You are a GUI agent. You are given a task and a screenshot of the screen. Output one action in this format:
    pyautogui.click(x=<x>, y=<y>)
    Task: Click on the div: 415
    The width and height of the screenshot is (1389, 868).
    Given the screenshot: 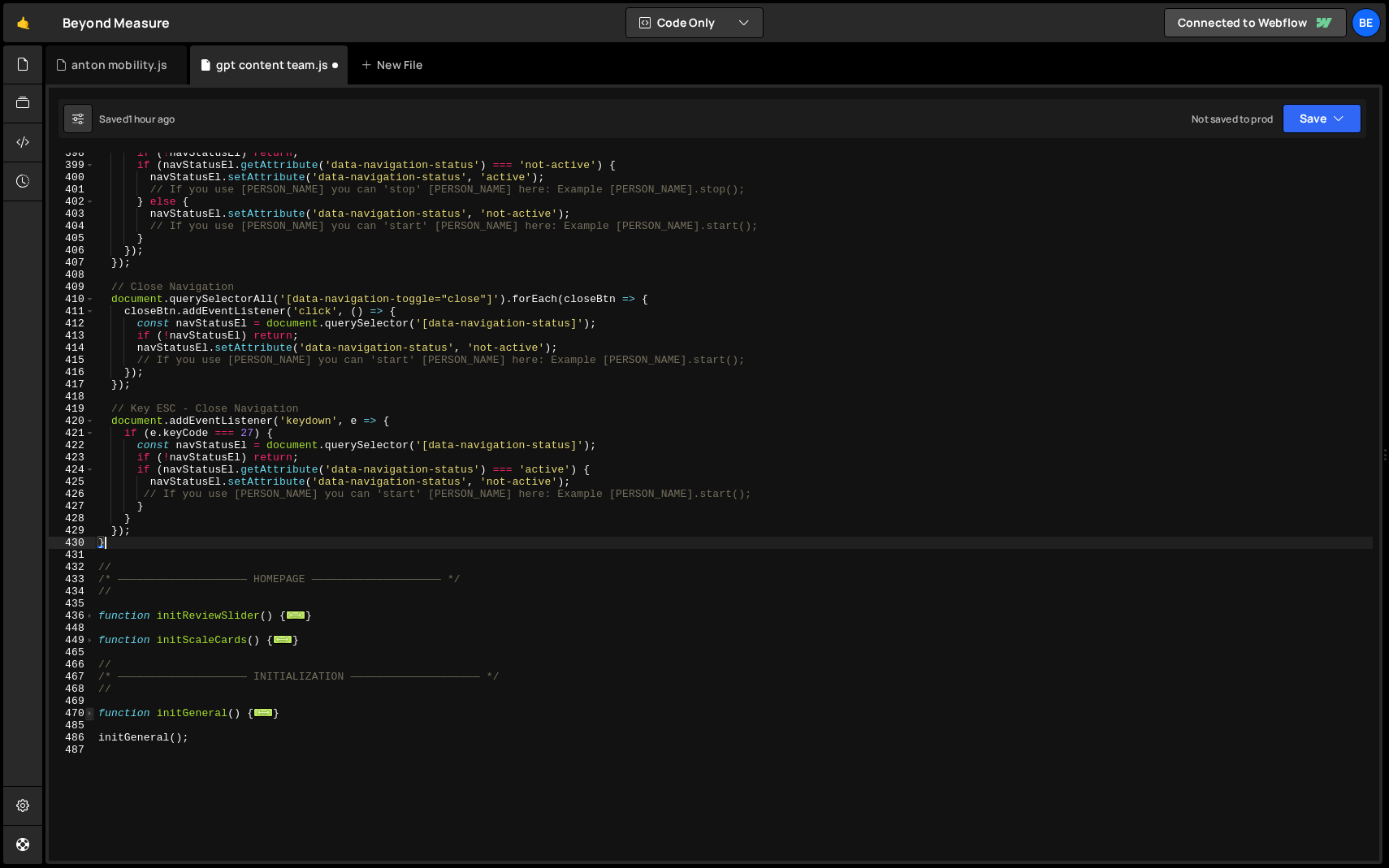 What is the action you would take?
    pyautogui.click(x=71, y=360)
    